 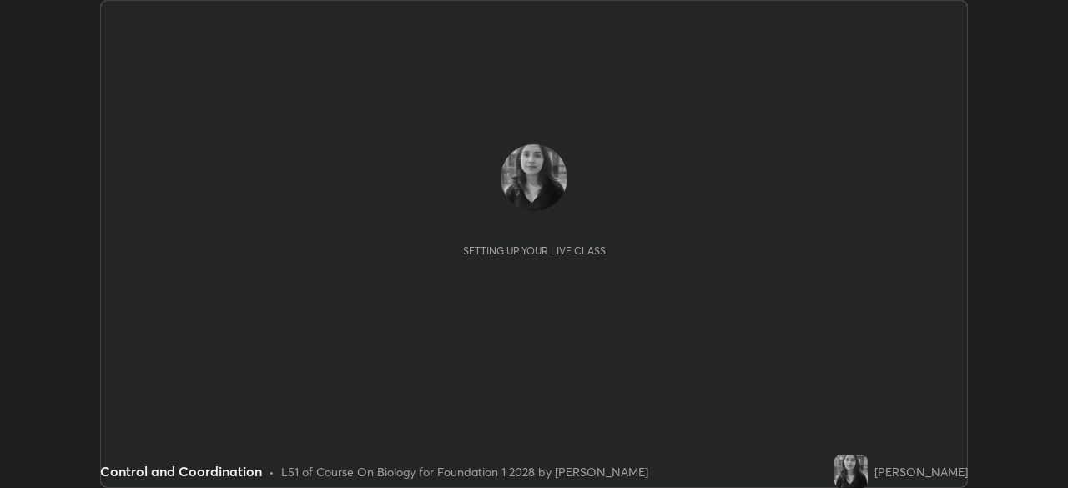 I want to click on div: Setting up your live class, so click(x=534, y=250).